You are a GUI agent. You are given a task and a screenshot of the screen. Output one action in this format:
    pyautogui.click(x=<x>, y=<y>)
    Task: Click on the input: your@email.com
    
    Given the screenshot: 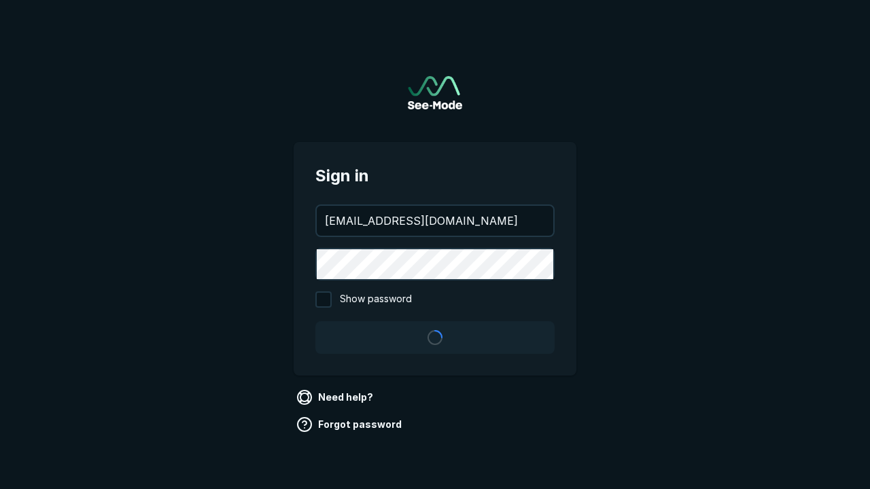 What is the action you would take?
    pyautogui.click(x=435, y=221)
    